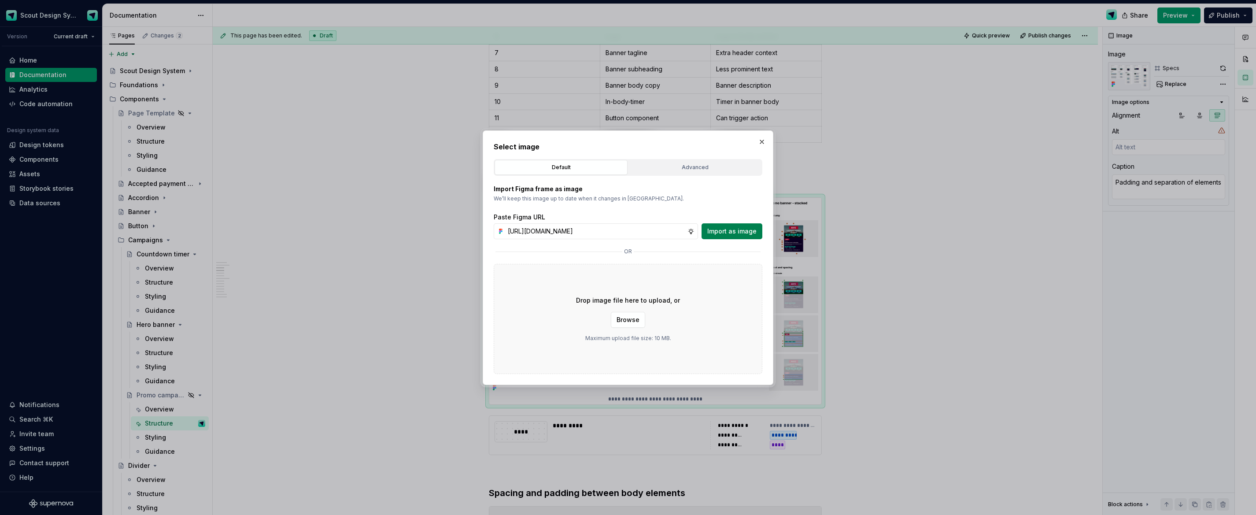  Describe the element at coordinates (628, 147) in the screenshot. I see `h2: Select image` at that location.